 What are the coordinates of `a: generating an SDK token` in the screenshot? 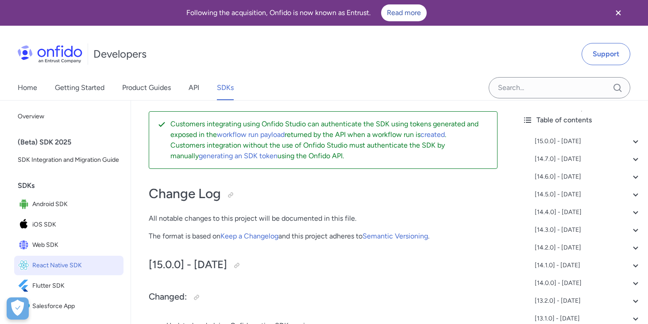 It's located at (238, 155).